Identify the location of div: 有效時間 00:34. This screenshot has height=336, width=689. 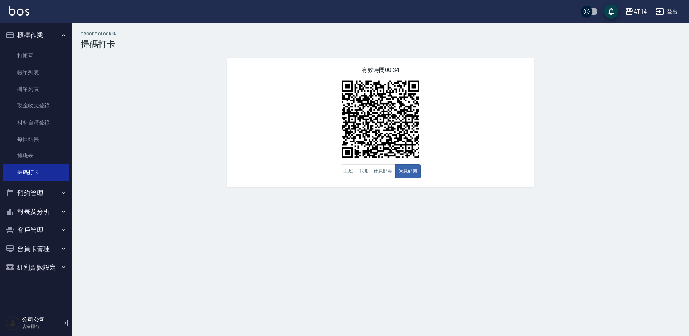
(380, 123).